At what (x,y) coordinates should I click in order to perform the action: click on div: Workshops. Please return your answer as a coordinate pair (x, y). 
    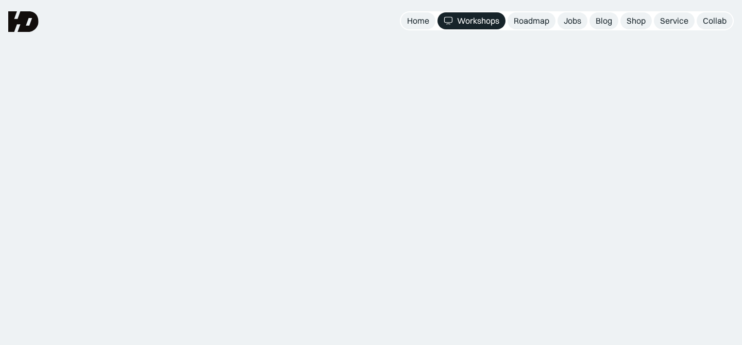
    Looking at the image, I should click on (478, 21).